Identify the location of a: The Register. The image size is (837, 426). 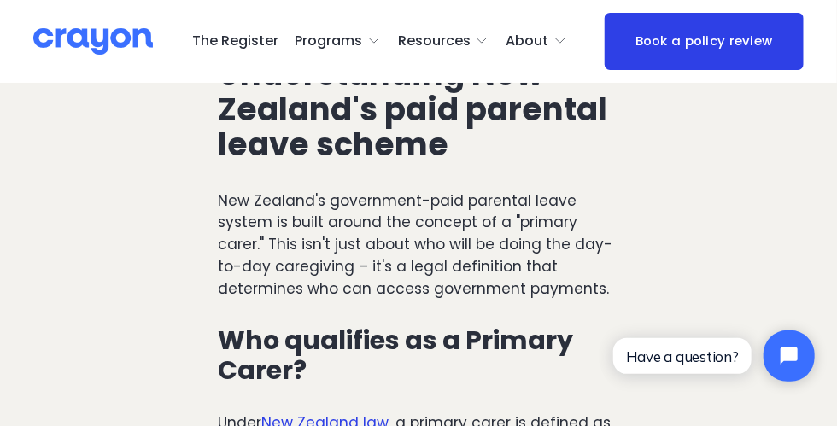
(235, 41).